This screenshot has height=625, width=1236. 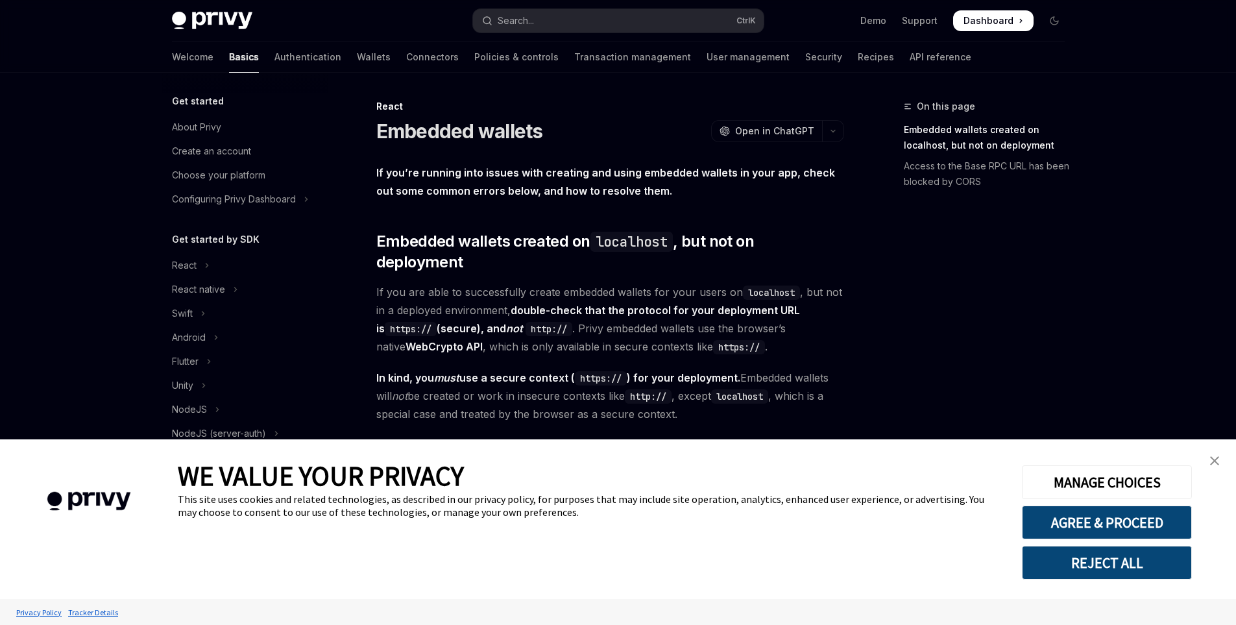 What do you see at coordinates (516, 21) in the screenshot?
I see `div: Search...` at bounding box center [516, 21].